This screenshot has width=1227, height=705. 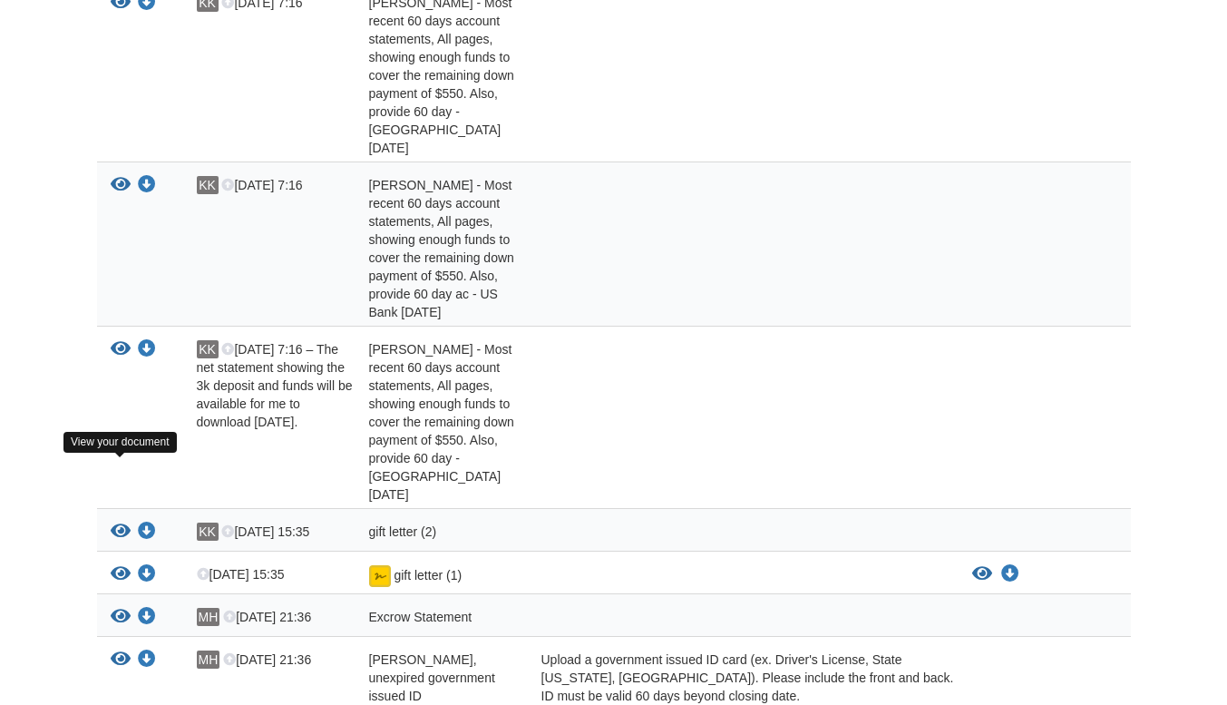 What do you see at coordinates (147, 533) in the screenshot?
I see `a: Download gift letter (2)` at bounding box center [147, 533].